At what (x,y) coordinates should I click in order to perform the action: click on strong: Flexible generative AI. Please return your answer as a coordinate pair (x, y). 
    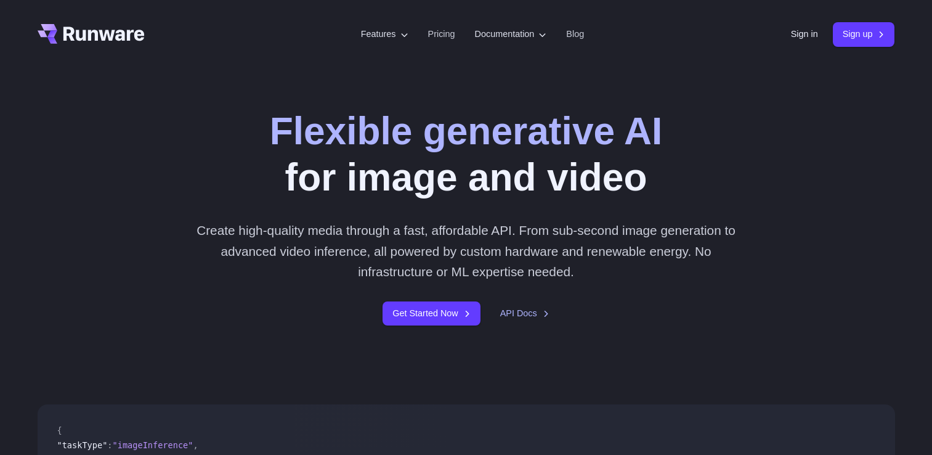
    Looking at the image, I should click on (466, 131).